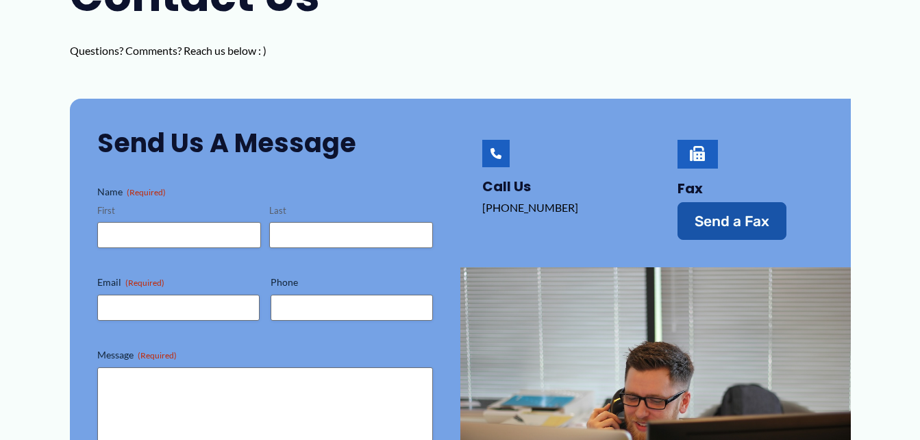 The width and height of the screenshot is (920, 440). What do you see at coordinates (265, 142) in the screenshot?
I see `h2: Send Us a Message` at bounding box center [265, 142].